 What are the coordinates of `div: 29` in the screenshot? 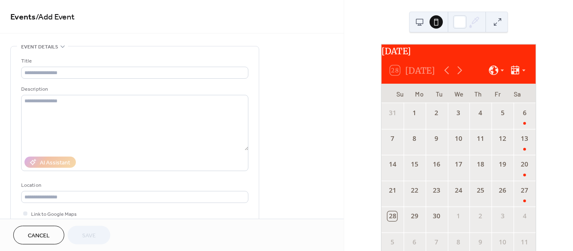 It's located at (414, 216).